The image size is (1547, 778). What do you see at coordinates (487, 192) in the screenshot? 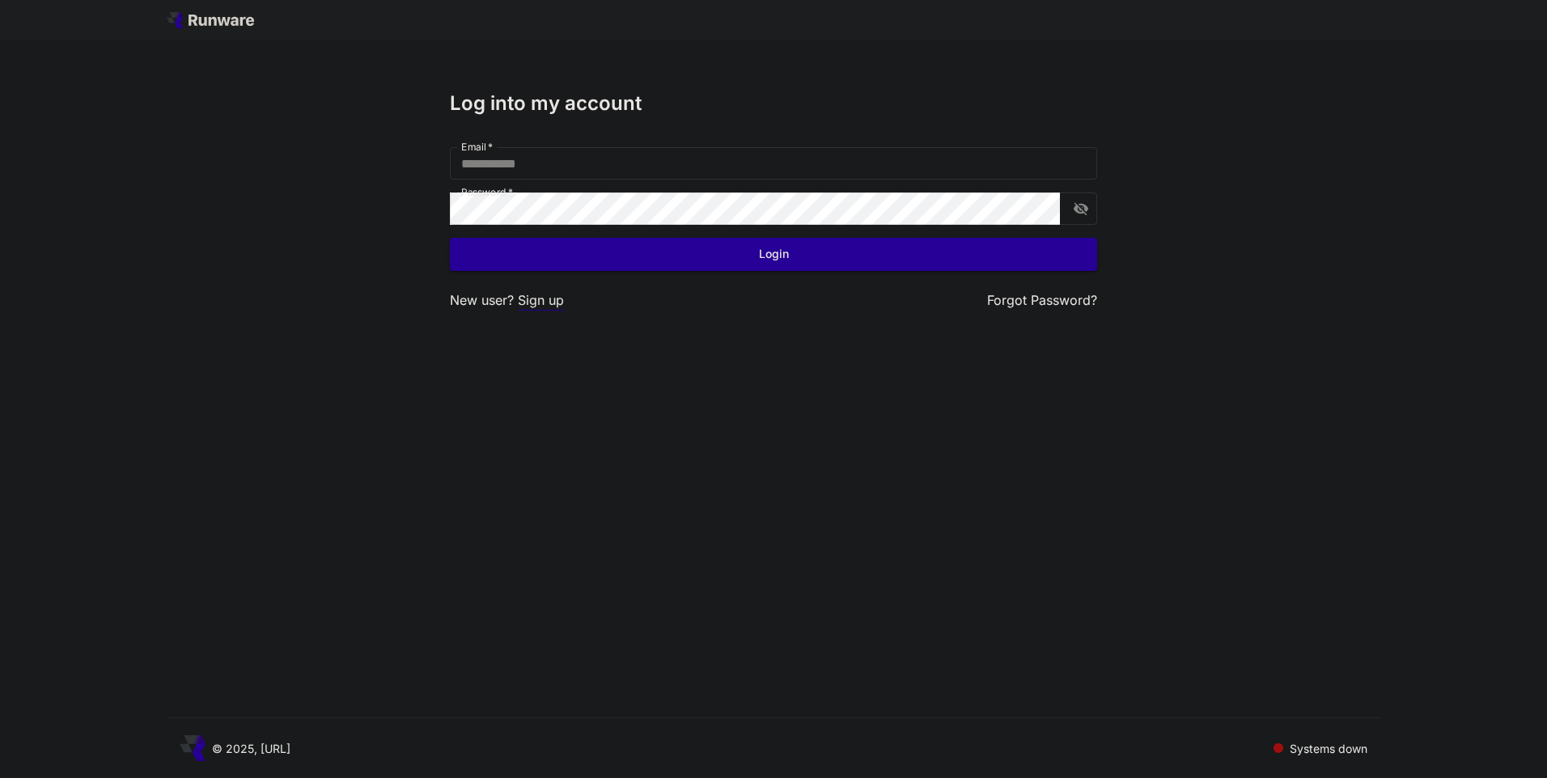
I see `label: Password` at bounding box center [487, 192].